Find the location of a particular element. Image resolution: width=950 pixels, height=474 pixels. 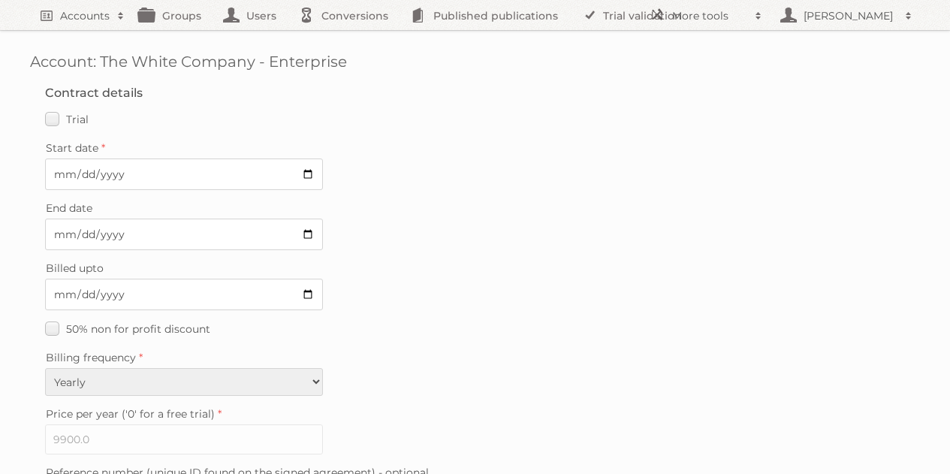

span: 50% non for profit discount is located at coordinates (138, 329).